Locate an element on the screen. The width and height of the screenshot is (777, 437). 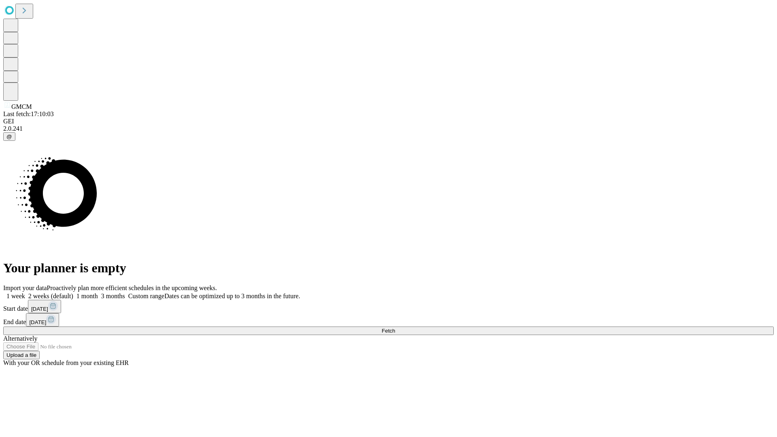
span: Import your data is located at coordinates (25, 288).